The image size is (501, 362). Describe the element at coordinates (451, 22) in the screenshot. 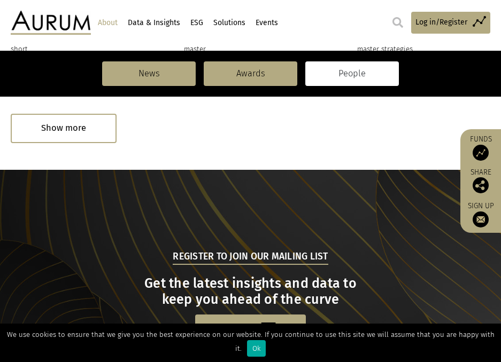

I see `a: Log in/Register` at that location.